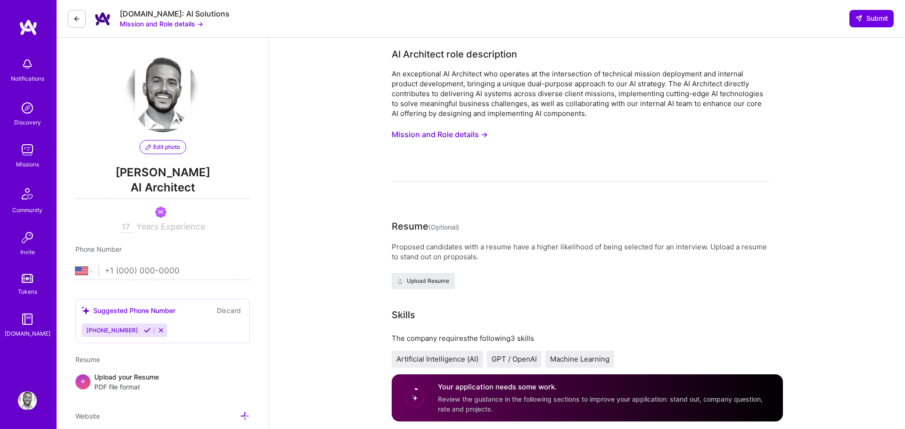 The height and width of the screenshot is (429, 905). I want to click on span: Website, so click(88, 416).